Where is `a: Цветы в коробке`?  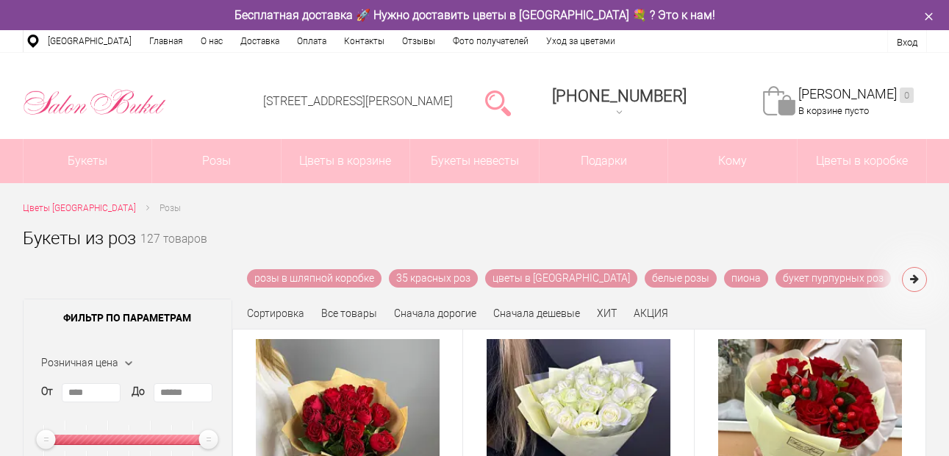 a: Цветы в коробке is located at coordinates (862, 161).